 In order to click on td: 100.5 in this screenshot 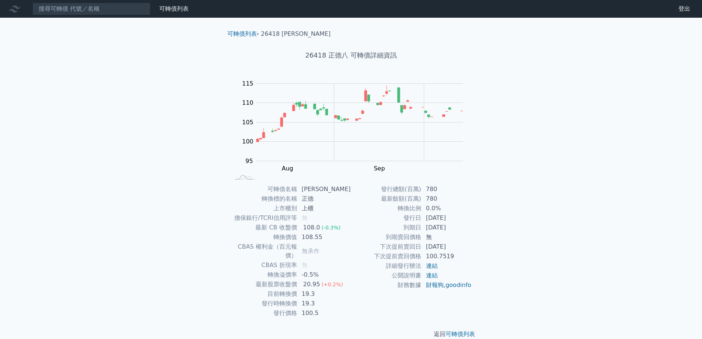, I will do `click(324, 313)`.